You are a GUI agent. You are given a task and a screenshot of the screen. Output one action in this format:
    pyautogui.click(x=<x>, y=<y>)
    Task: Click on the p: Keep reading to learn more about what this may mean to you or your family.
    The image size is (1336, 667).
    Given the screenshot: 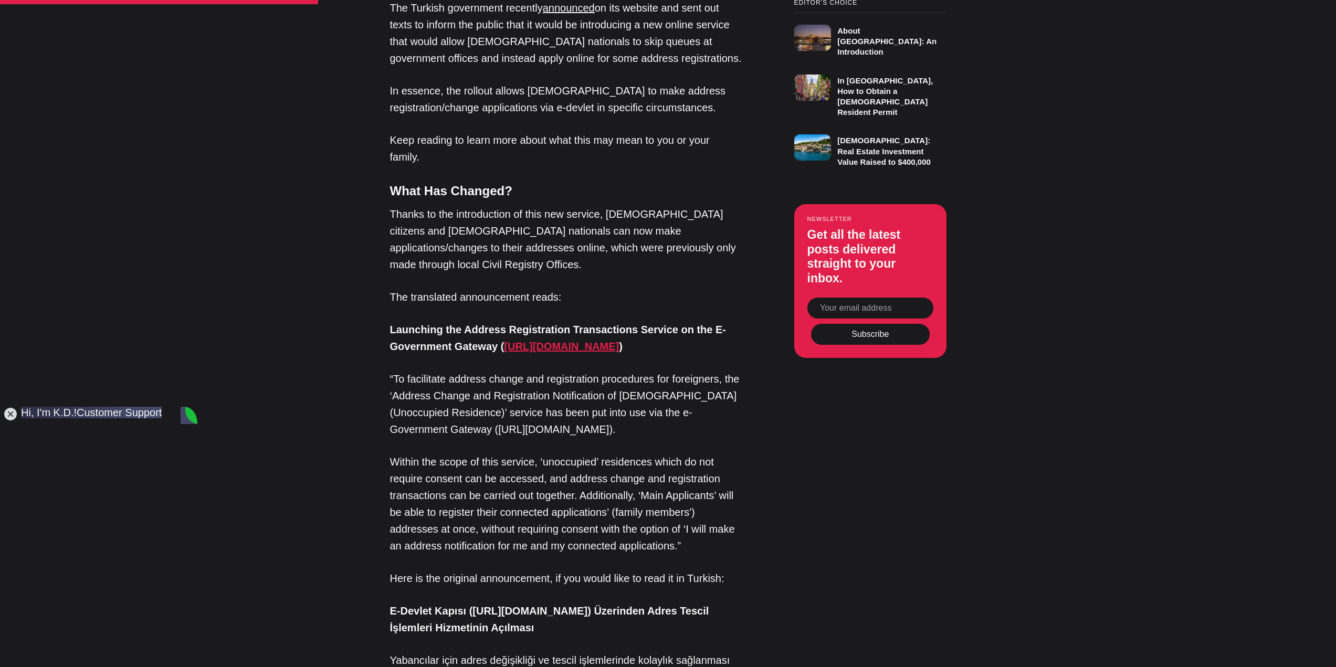 What is the action you would take?
    pyautogui.click(x=566, y=149)
    